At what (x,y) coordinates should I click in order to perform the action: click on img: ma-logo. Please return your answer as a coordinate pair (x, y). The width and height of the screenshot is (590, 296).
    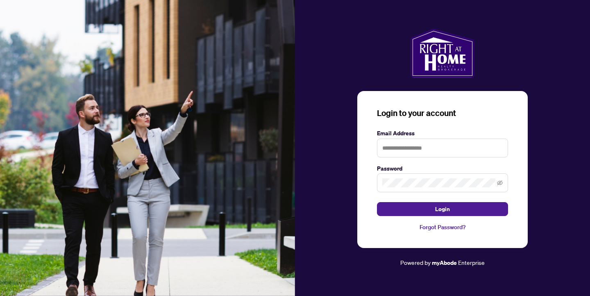
    Looking at the image, I should click on (442, 53).